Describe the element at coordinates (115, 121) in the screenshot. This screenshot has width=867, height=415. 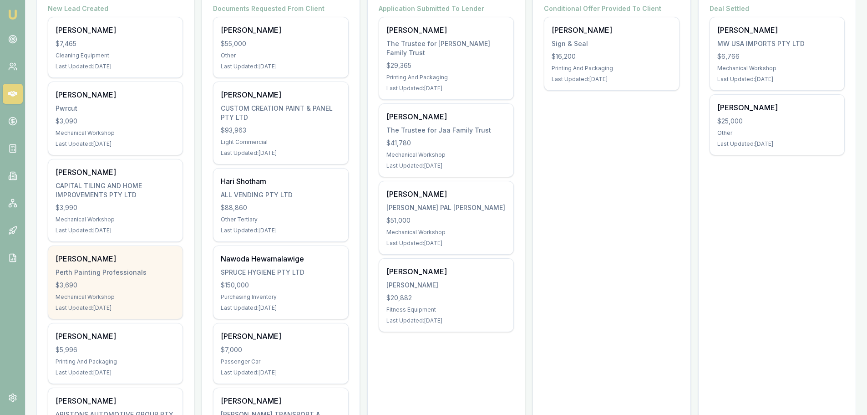
I see `div: $3,090` at that location.